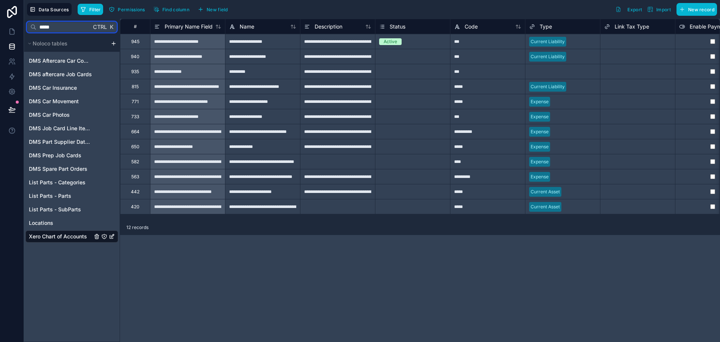  I want to click on a: New record, so click(695, 9).